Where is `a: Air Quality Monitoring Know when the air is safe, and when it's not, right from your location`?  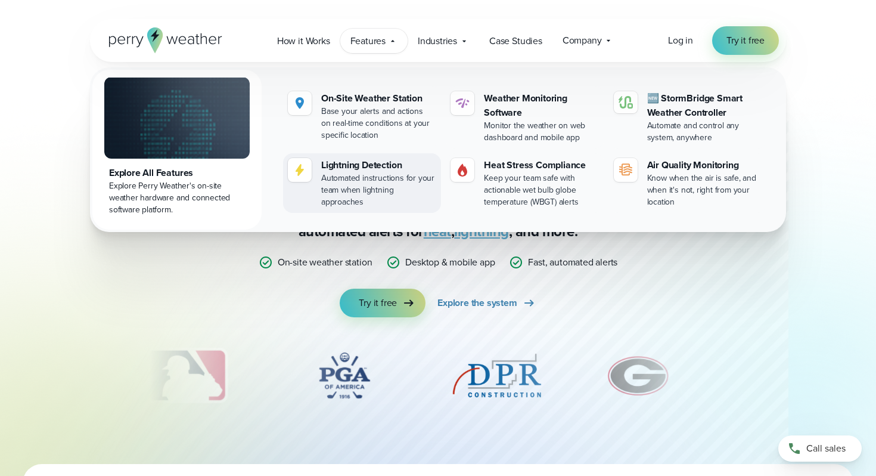 a: Air Quality Monitoring Know when the air is safe, and when it's not, right from your location is located at coordinates (688, 183).